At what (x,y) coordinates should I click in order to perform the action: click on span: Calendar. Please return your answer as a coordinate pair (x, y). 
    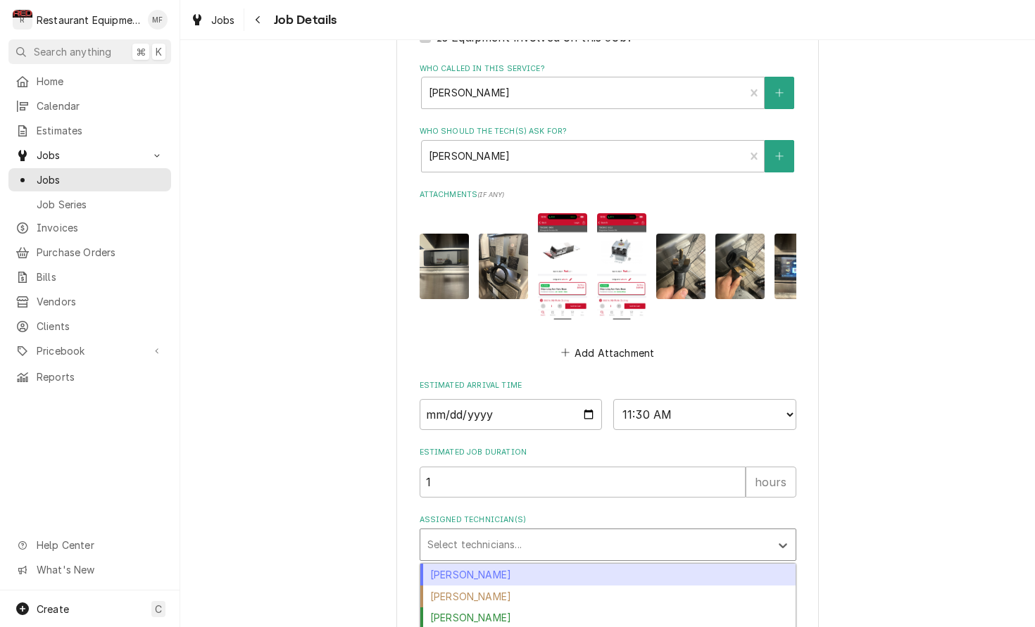
    Looking at the image, I should click on (100, 106).